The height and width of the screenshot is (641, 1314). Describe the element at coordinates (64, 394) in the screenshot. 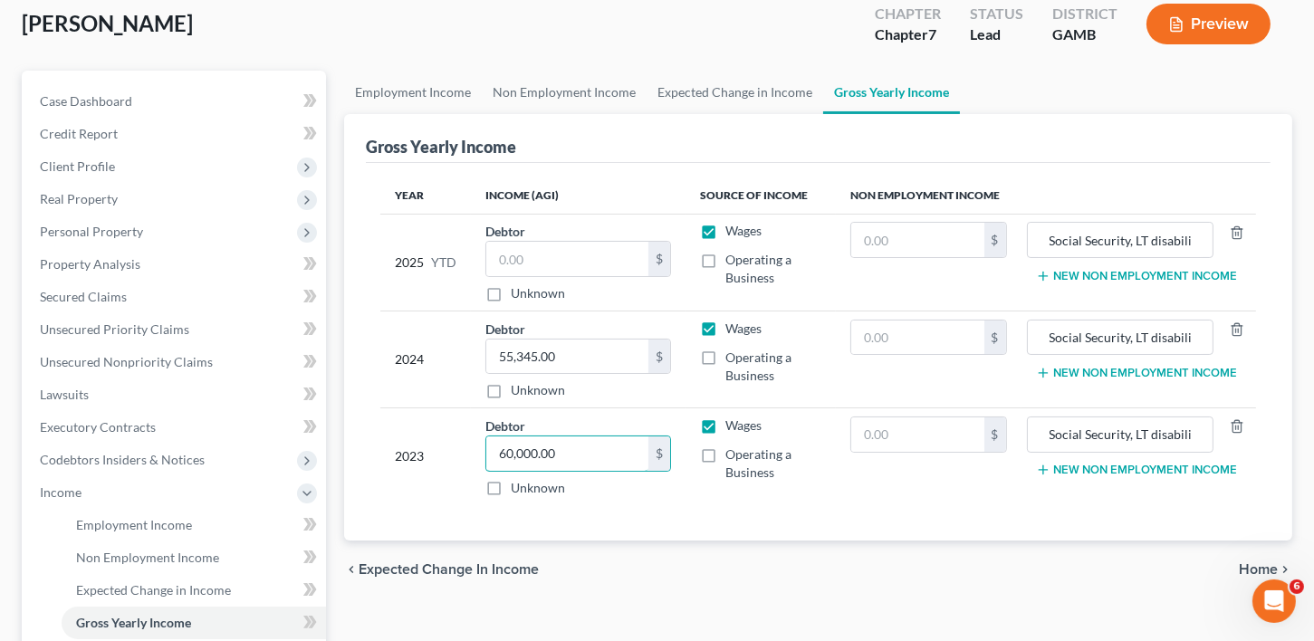

I see `span: Lawsuits` at that location.